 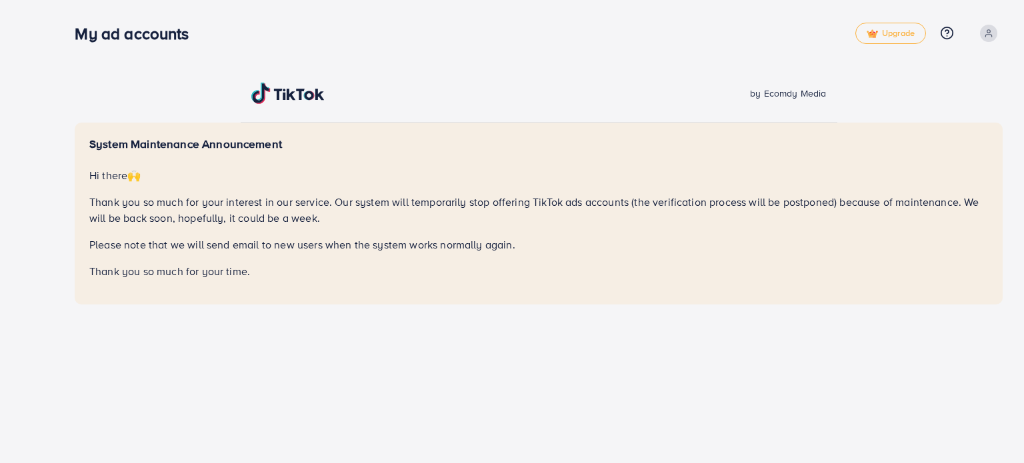 I want to click on a: tickUpgrade, so click(x=891, y=33).